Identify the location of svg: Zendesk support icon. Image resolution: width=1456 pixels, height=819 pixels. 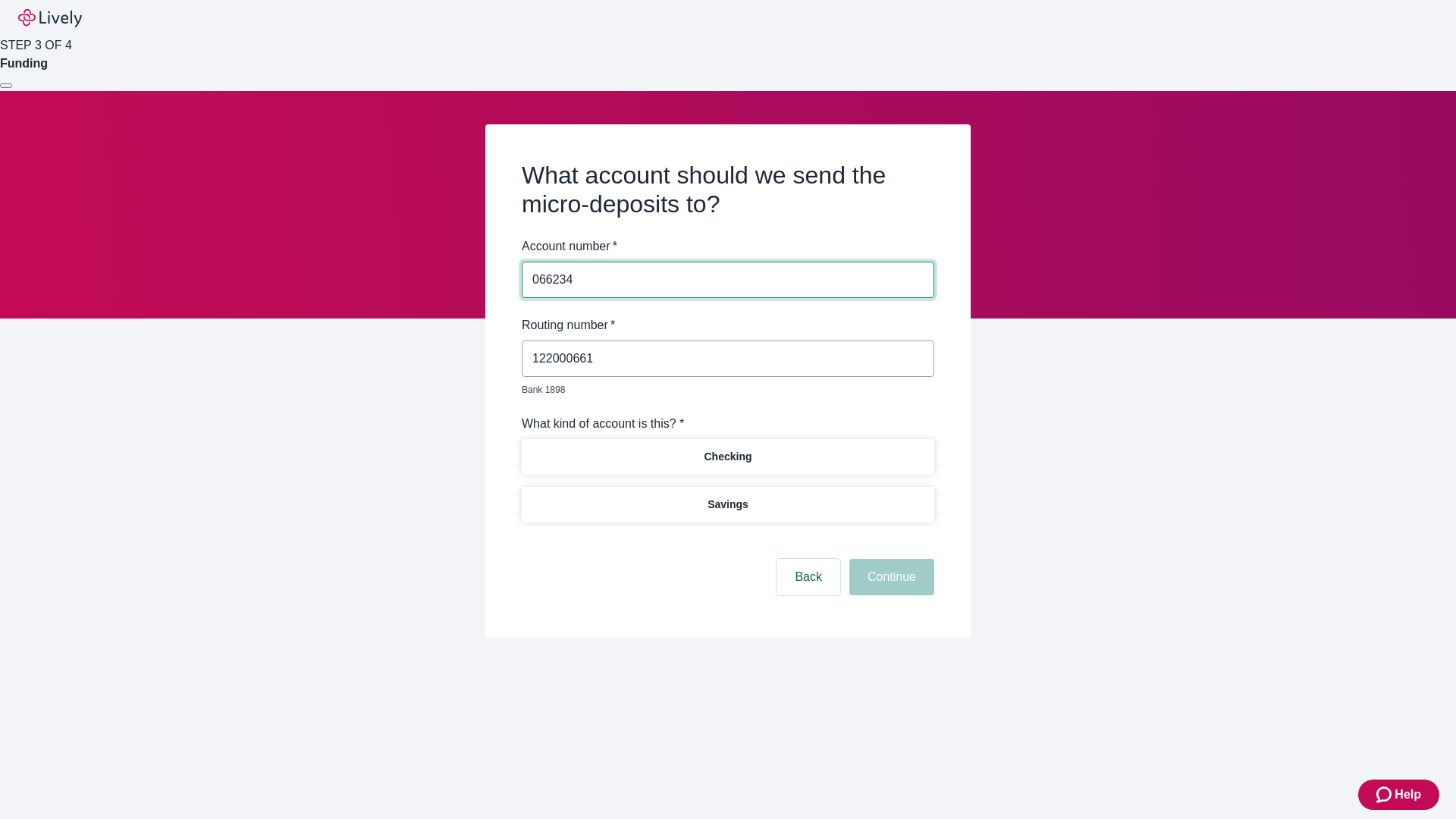
(1385, 794).